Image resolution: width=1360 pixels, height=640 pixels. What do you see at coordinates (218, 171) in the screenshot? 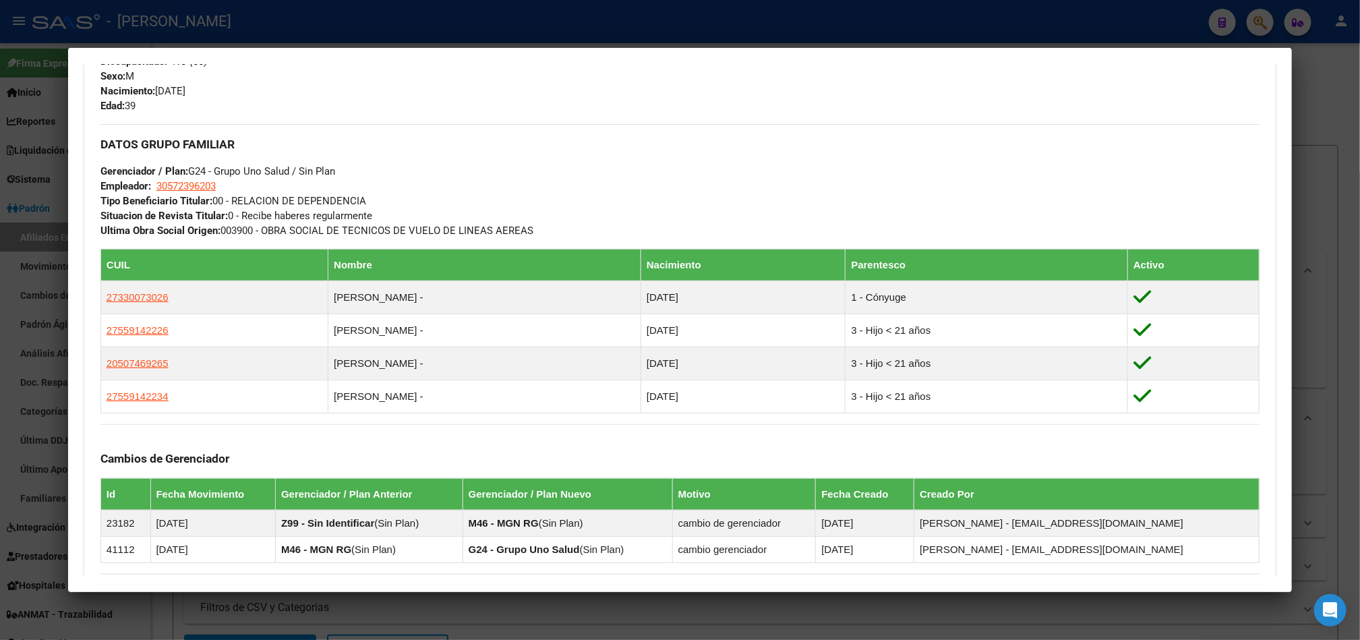
I see `span: G24 - Grupo Uno Salud / Sin Plan` at bounding box center [218, 171].